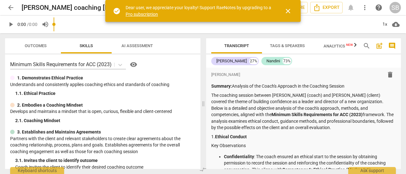  Describe the element at coordinates (239, 157) in the screenshot. I see `strong: Confidentiality` at that location.